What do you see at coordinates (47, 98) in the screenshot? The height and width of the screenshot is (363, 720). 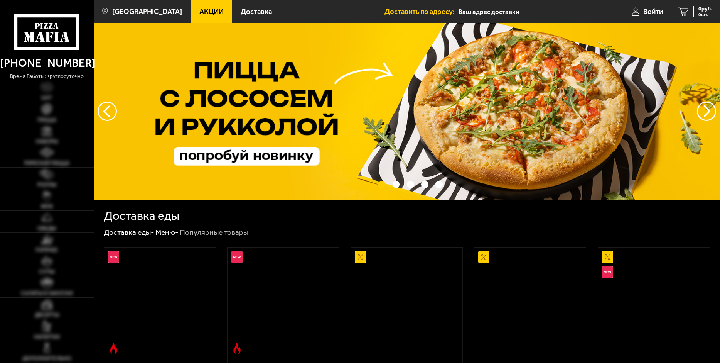 I see `span: Хит` at bounding box center [47, 98].